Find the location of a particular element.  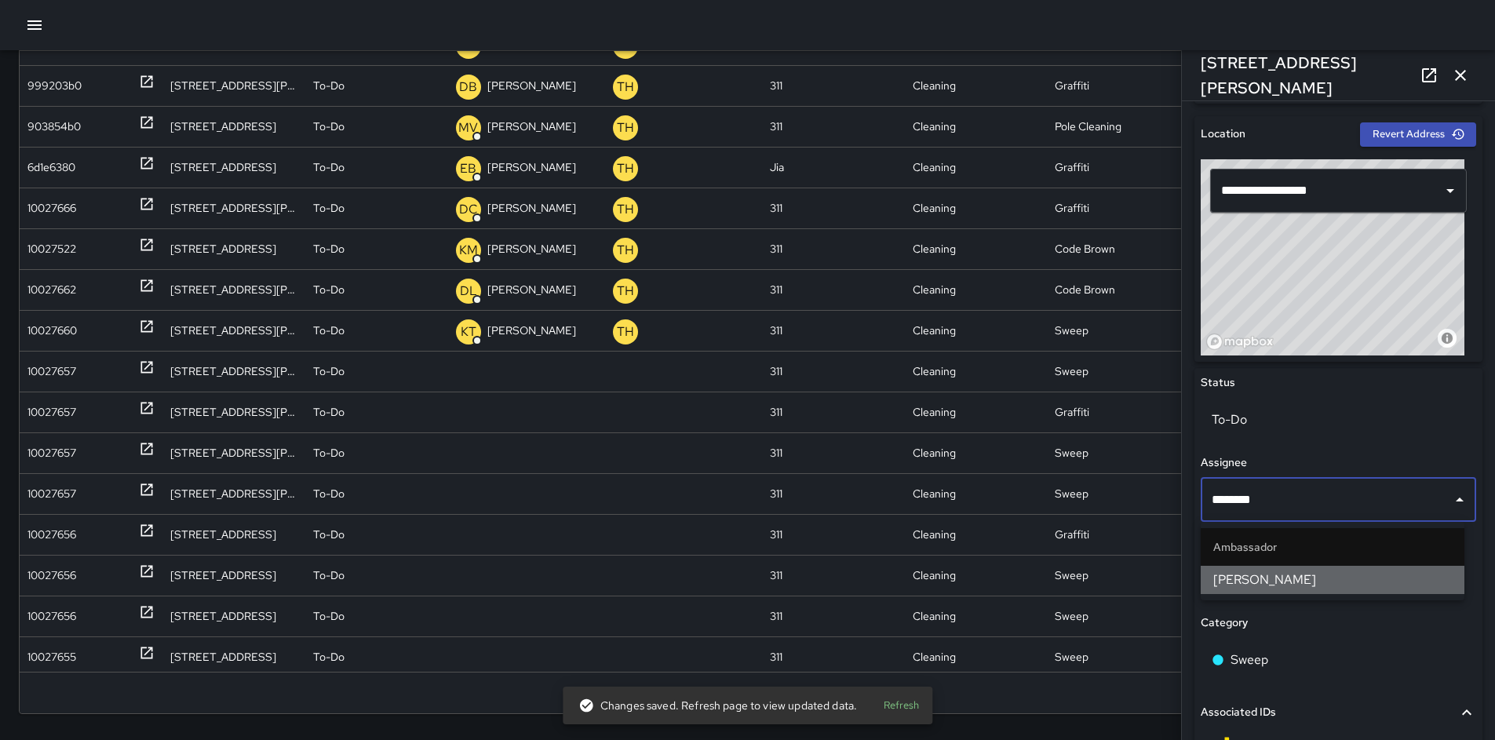

li: Ambassador is located at coordinates (1332, 547).